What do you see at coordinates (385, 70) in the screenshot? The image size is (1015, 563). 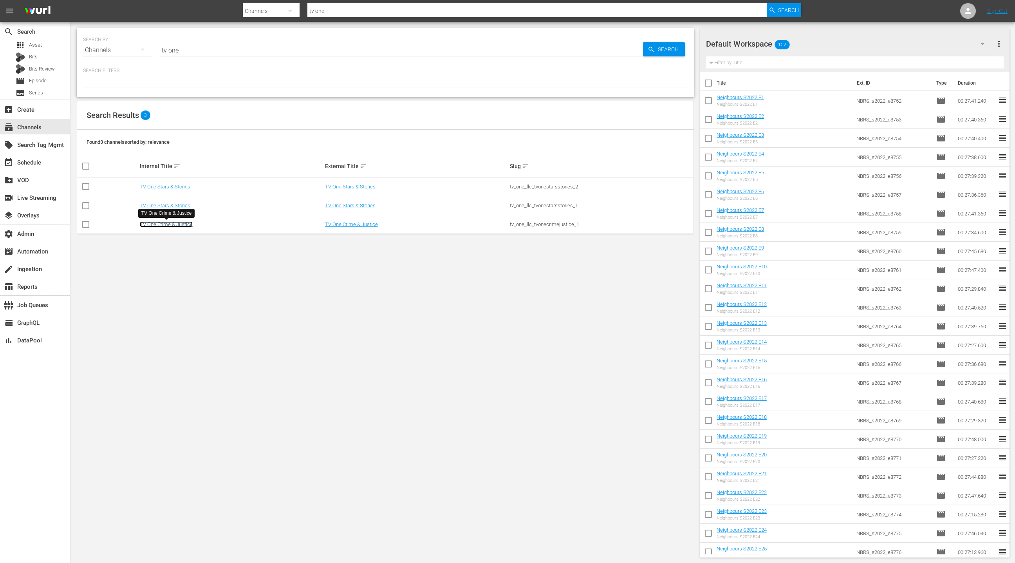 I see `p: Search Filters:` at bounding box center [385, 70].